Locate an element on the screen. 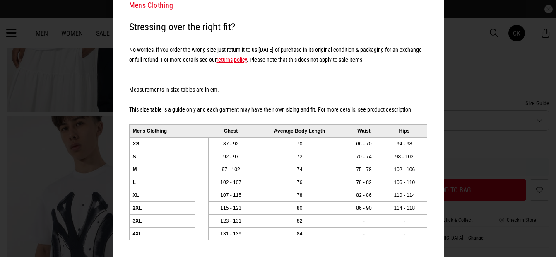 This screenshot has width=556, height=257. td: 70 - 74 is located at coordinates (363, 156).